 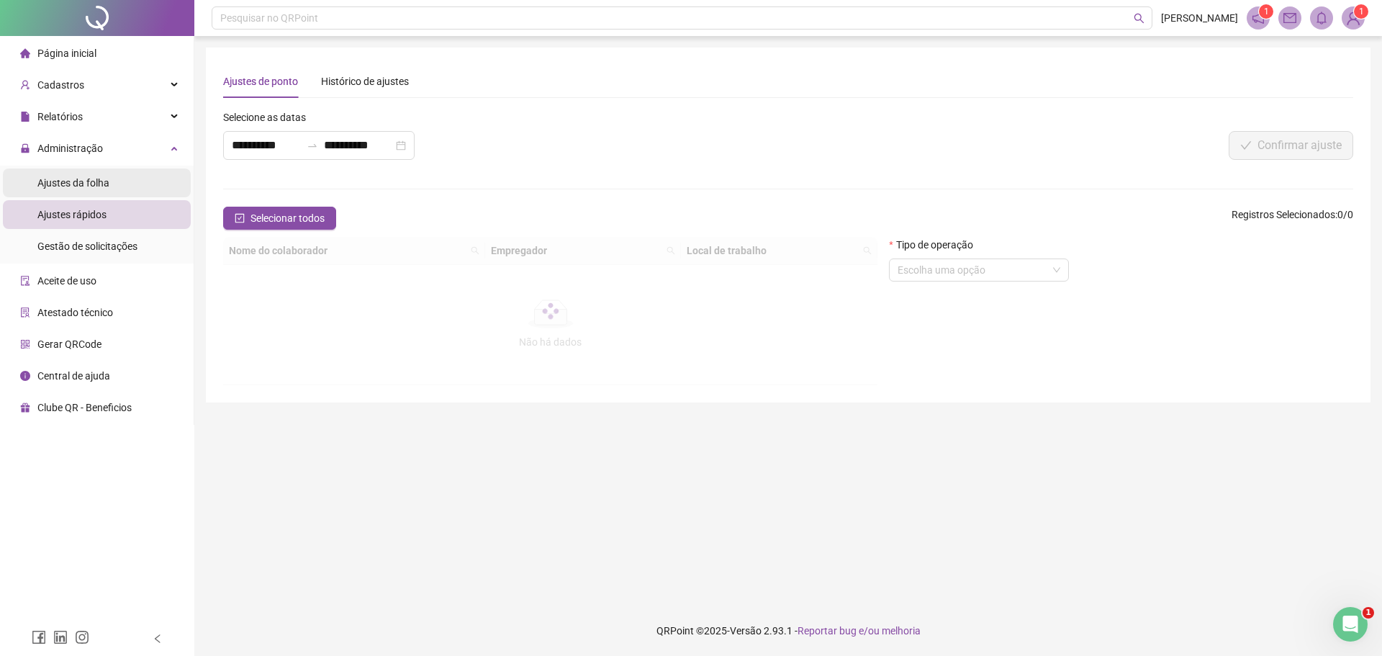 I want to click on span: gift, so click(x=25, y=407).